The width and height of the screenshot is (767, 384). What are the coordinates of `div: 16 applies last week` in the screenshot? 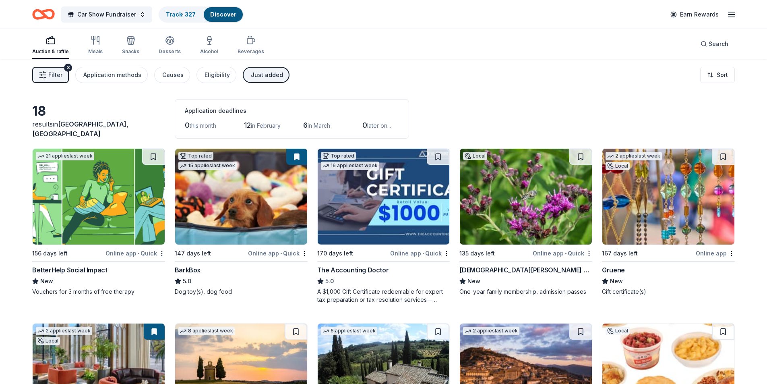 It's located at (350, 165).